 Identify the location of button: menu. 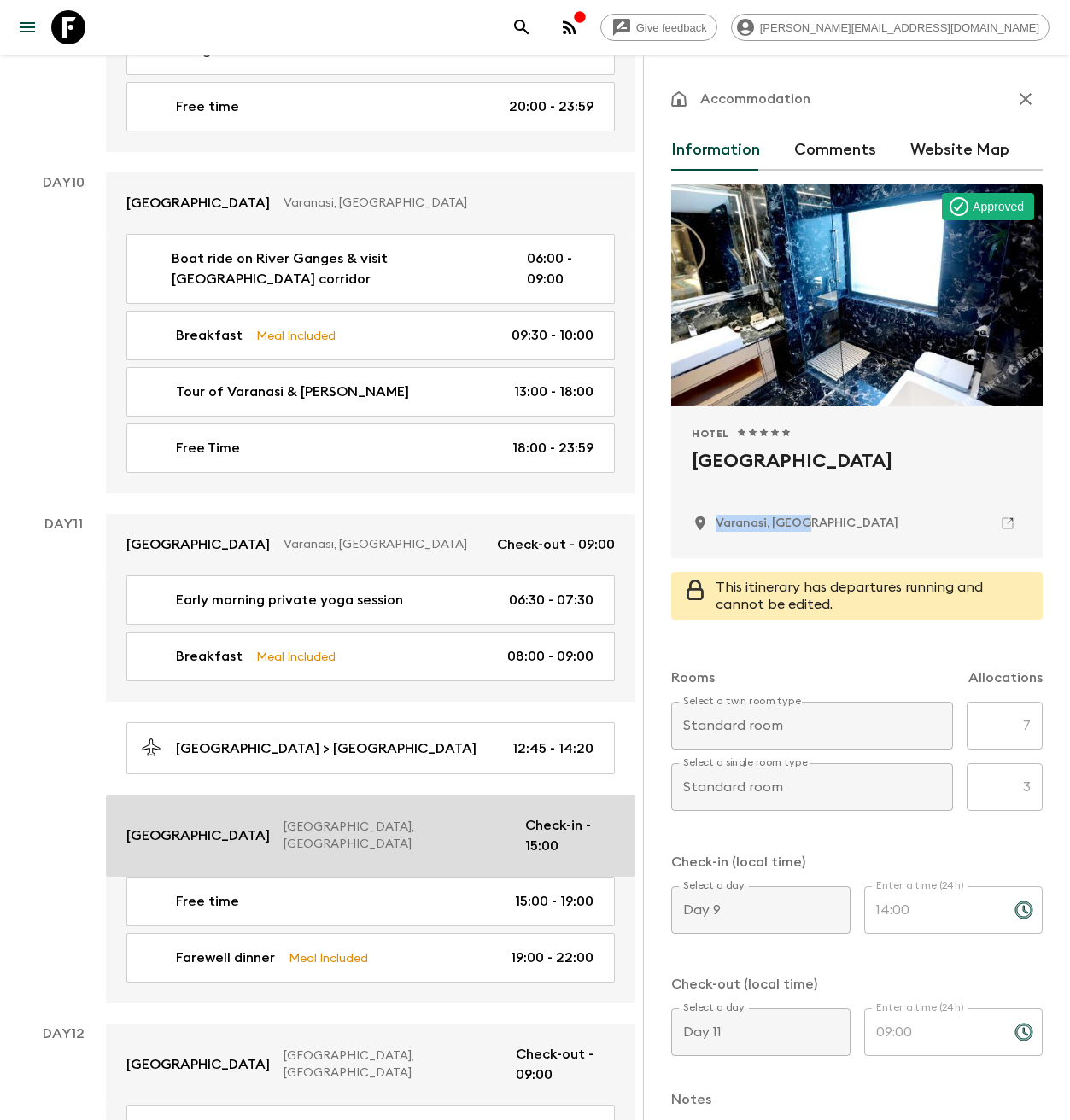
(27, 27).